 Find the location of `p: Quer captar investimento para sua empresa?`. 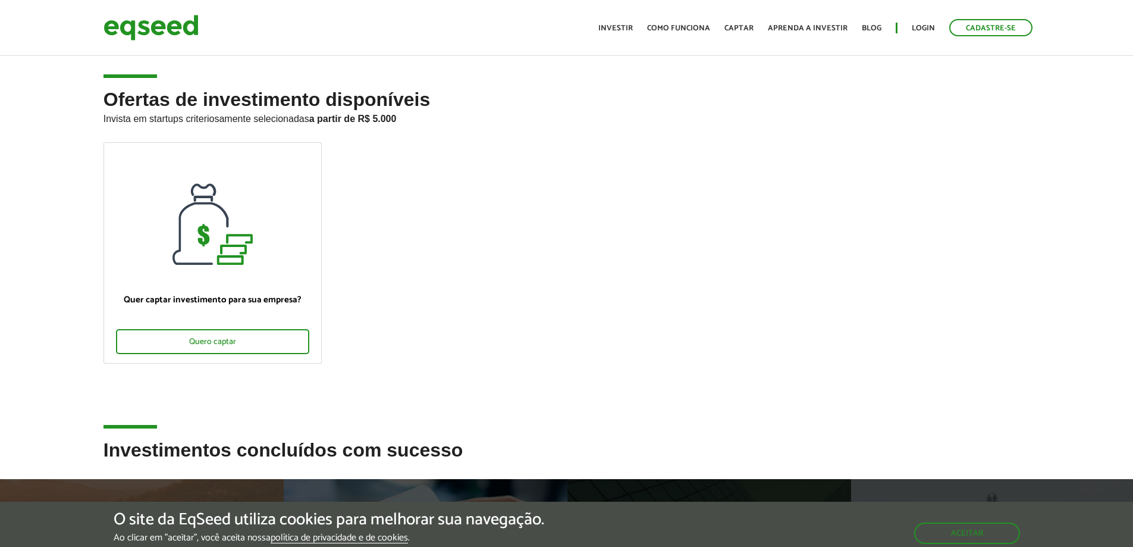

p: Quer captar investimento para sua empresa? is located at coordinates (212, 300).